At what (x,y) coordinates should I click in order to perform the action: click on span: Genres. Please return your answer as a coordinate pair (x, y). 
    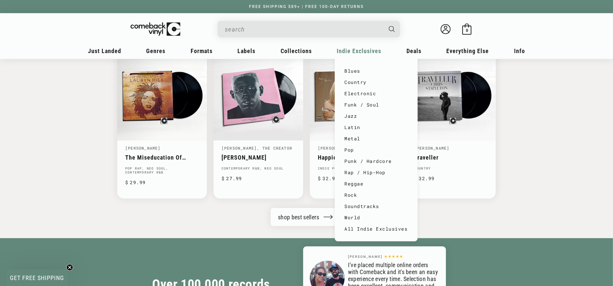
    Looking at the image, I should click on (156, 51).